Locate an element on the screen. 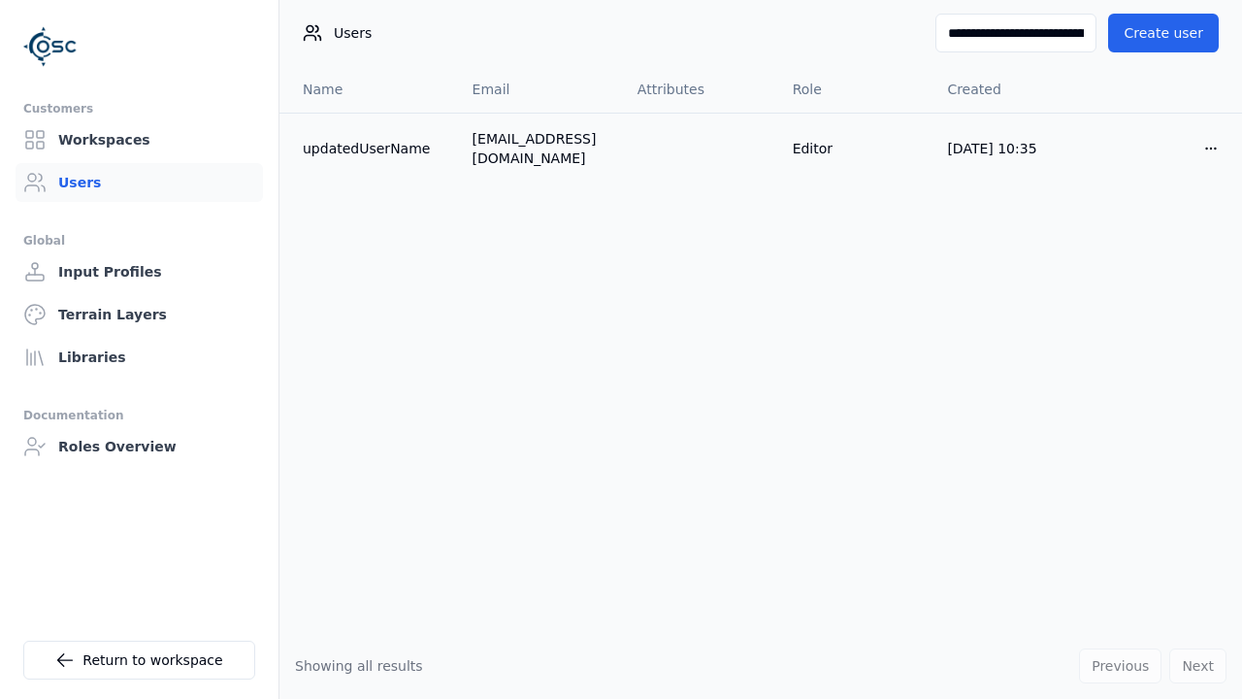 Image resolution: width=1242 pixels, height=699 pixels. div: updatedUserName is located at coordinates (372, 148).